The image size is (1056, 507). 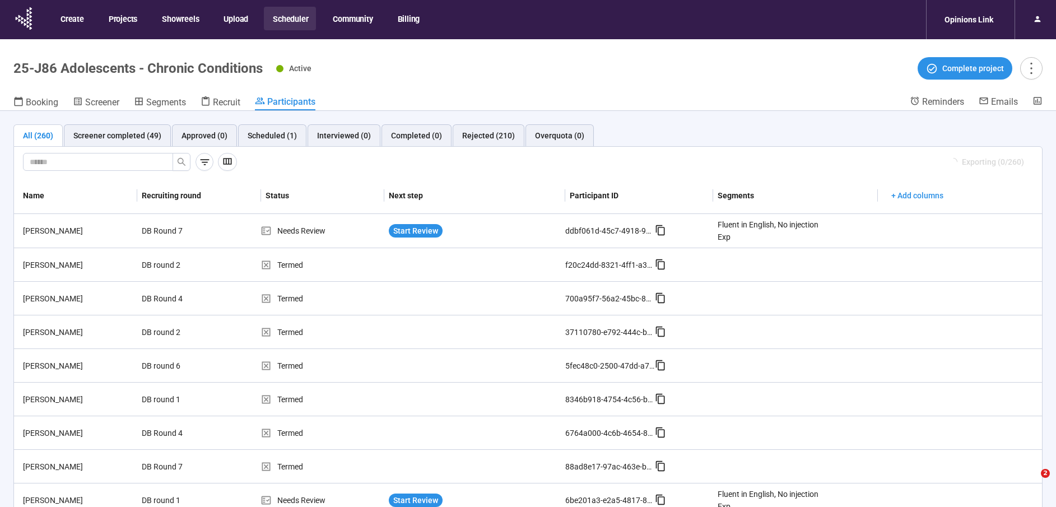 What do you see at coordinates (964, 68) in the screenshot?
I see `button: Complete project` at bounding box center [964, 68].